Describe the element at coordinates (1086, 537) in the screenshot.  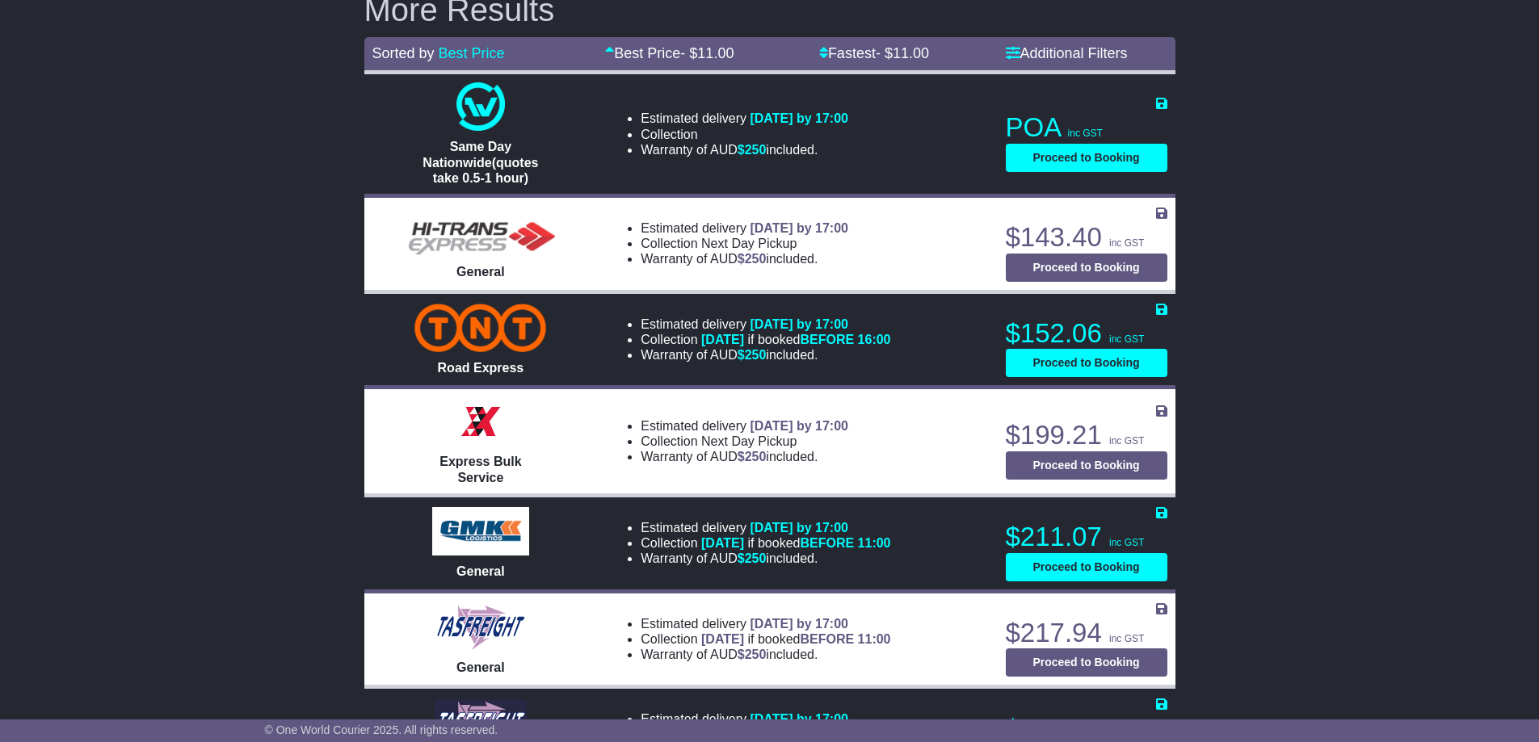
I see `p: $211.07` at that location.